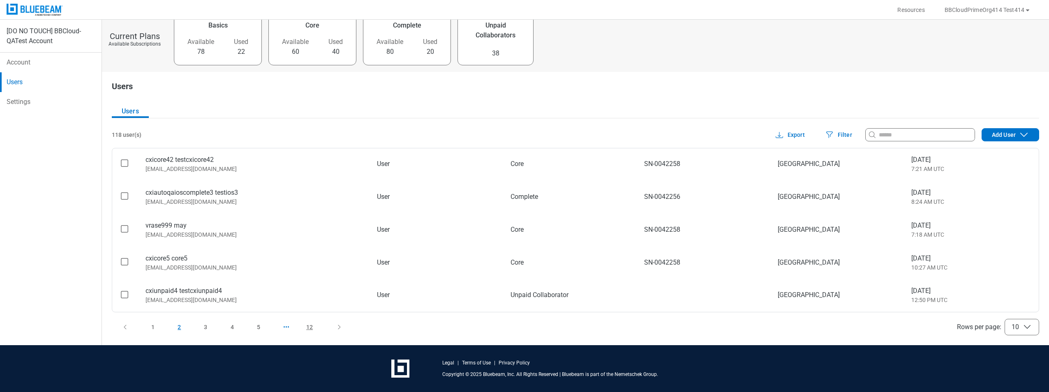 Image resolution: width=1049 pixels, height=392 pixels. What do you see at coordinates (570, 197) in the screenshot?
I see `td: Complete` at bounding box center [570, 197].